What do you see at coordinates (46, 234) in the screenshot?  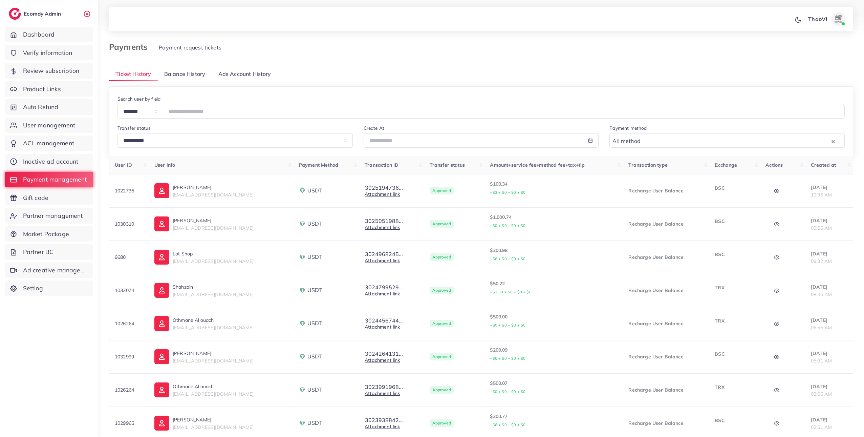 I see `span: Market Package` at bounding box center [46, 234].